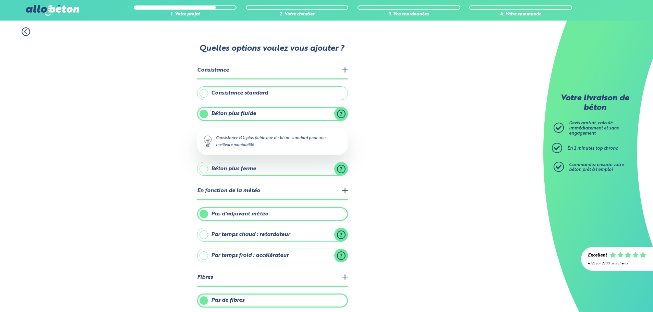 This screenshot has height=312, width=653. Describe the element at coordinates (273, 301) in the screenshot. I see `label: Pas de fibres` at that location.